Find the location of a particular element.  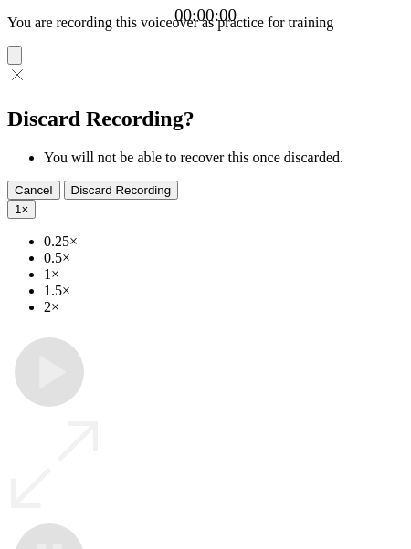

li: 0.25× is located at coordinates (224, 242).